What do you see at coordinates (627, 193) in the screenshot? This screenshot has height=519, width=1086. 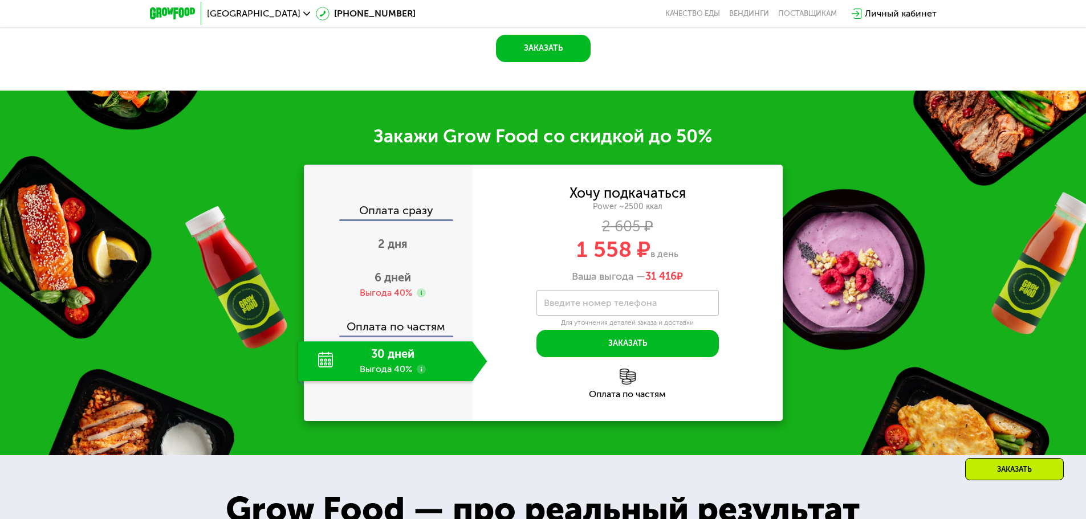 I see `div: Хочу подкачаться` at bounding box center [627, 193].